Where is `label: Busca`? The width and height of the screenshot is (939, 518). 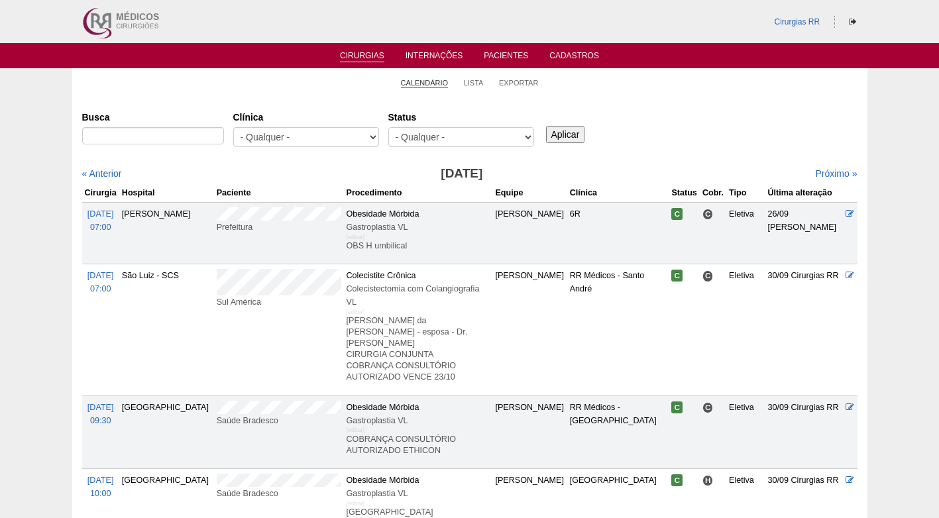
label: Busca is located at coordinates (153, 117).